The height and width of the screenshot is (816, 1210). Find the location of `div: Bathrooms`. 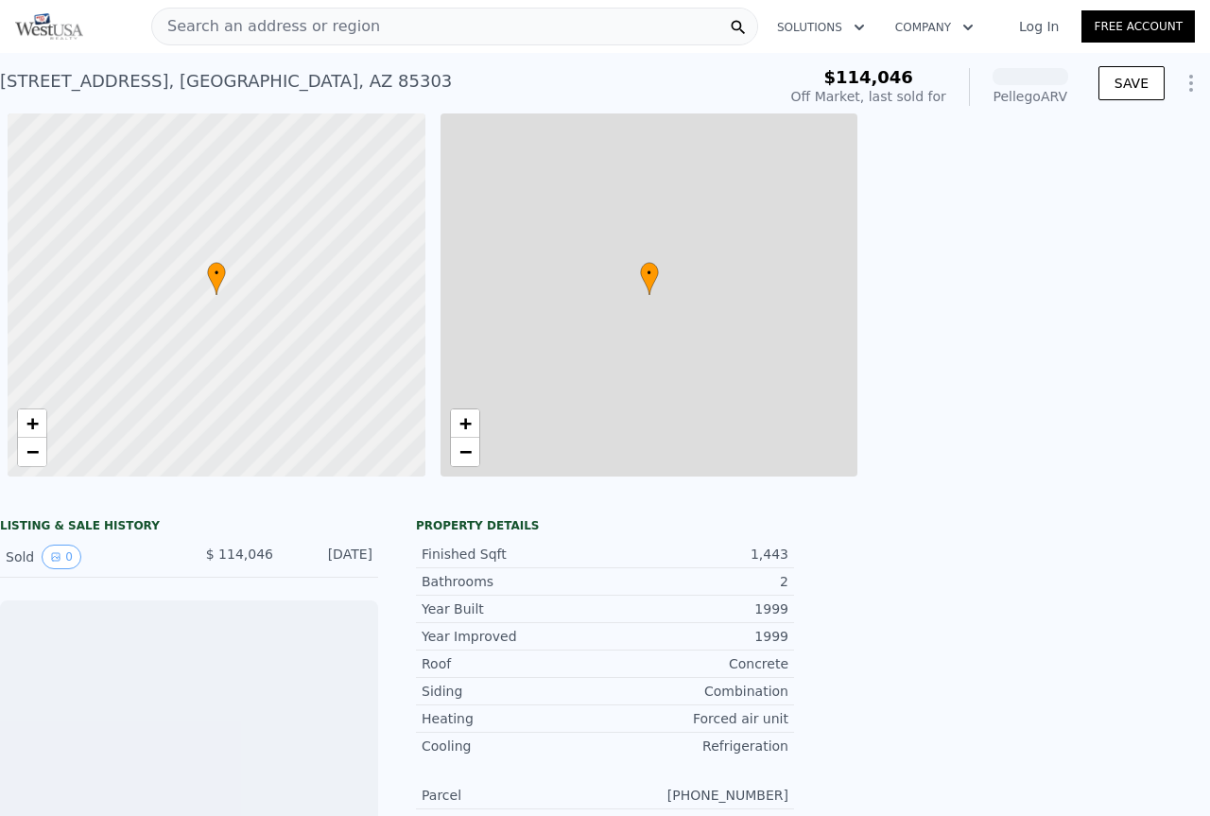

div: Bathrooms is located at coordinates (513, 581).